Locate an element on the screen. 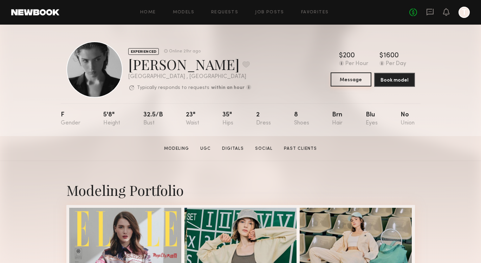 The image size is (481, 263). button: Book model is located at coordinates (395, 80).